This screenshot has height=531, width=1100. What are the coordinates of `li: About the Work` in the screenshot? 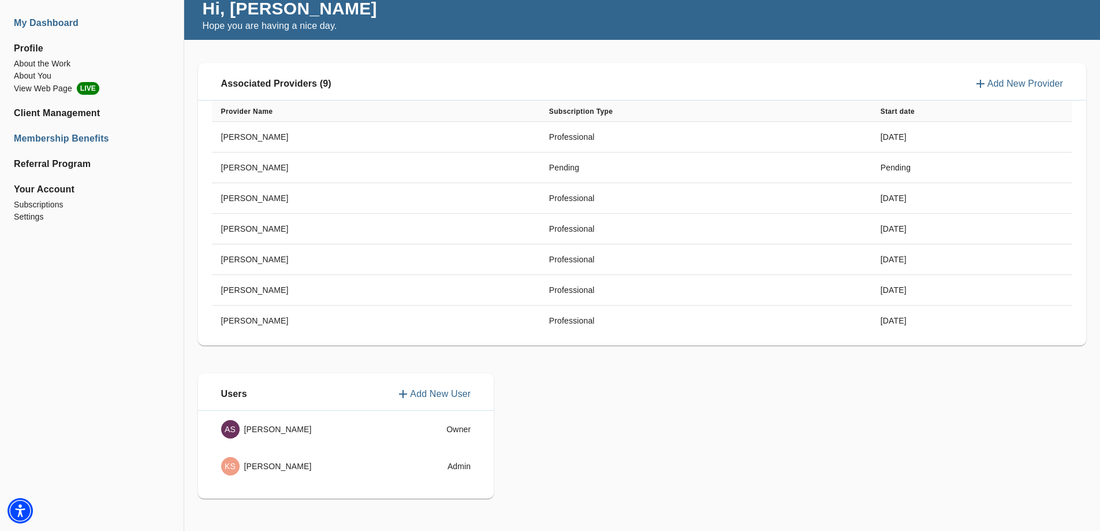 It's located at (92, 64).